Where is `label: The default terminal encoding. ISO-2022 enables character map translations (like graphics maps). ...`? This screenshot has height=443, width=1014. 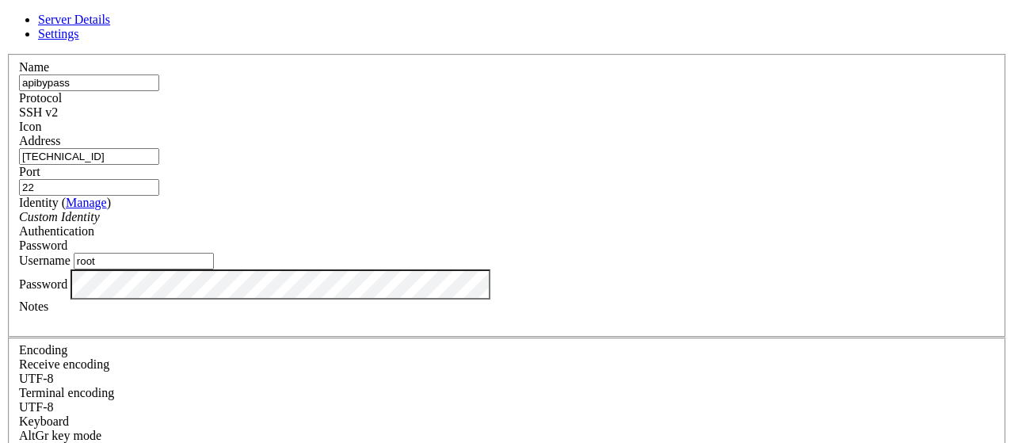
label: The default terminal encoding. ISO-2022 enables character map translations (like graphics maps). ... is located at coordinates (67, 392).